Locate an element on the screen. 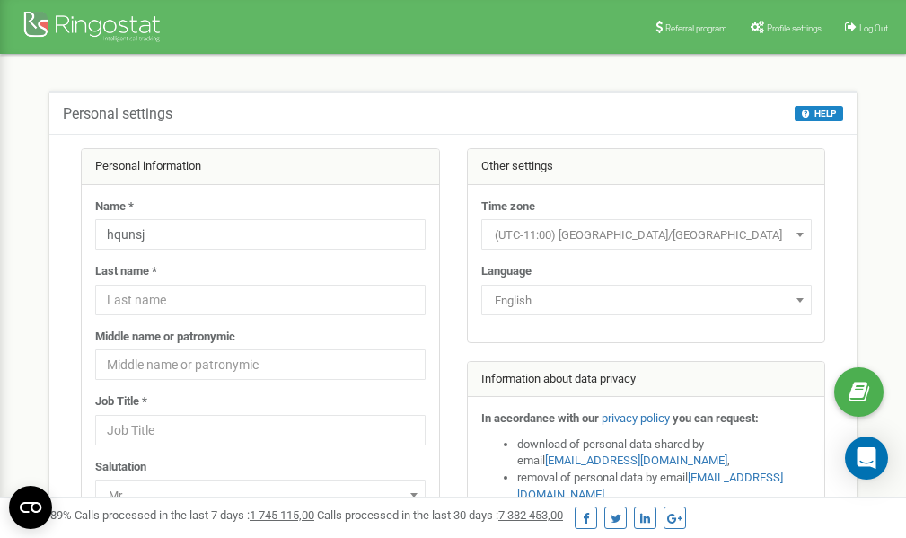 This screenshot has height=538, width=906. span: Log Out is located at coordinates (874, 28).